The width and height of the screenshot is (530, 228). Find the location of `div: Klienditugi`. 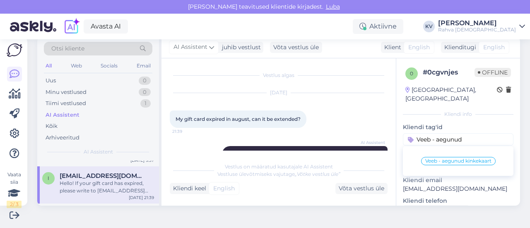

div: Klienditugi is located at coordinates (459, 47).